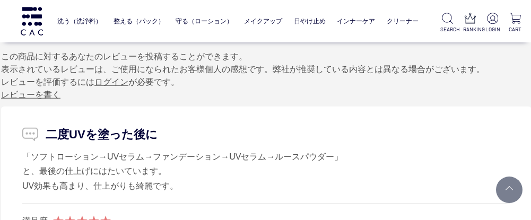 The image size is (531, 220). What do you see at coordinates (31, 94) in the screenshot?
I see `a: レビューを書く` at bounding box center [31, 94].